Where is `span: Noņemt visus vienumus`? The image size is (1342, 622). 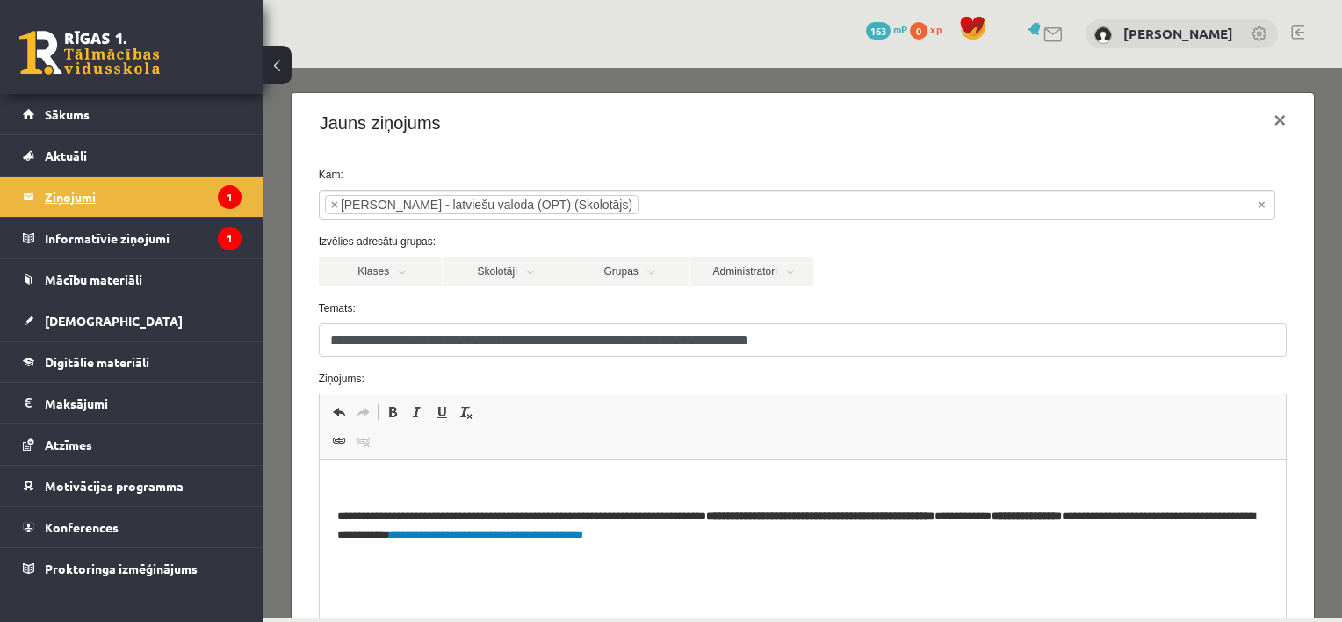
span: Noņemt visus vienumus is located at coordinates (999, 137).